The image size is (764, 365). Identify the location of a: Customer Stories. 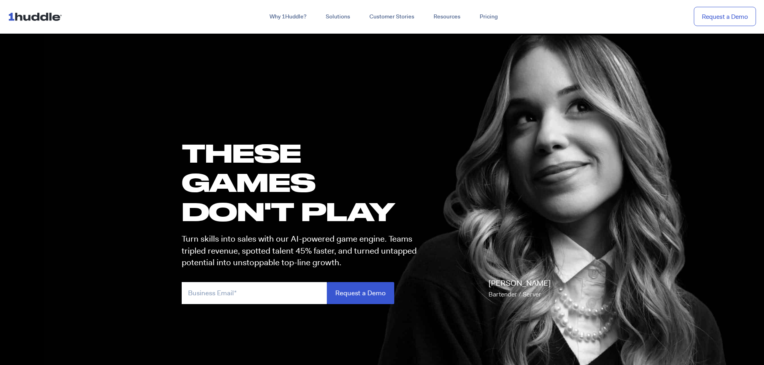
(392, 17).